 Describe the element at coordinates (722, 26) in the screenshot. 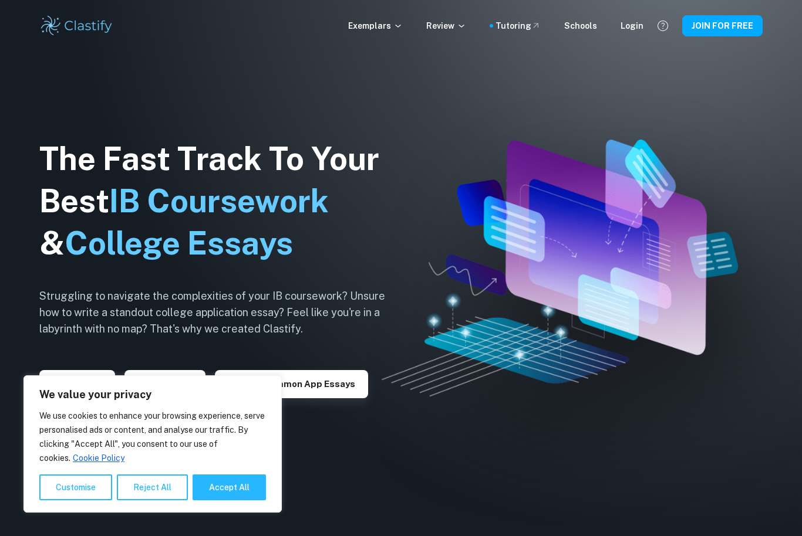

I see `a: JOIN FOR FREE` at that location.